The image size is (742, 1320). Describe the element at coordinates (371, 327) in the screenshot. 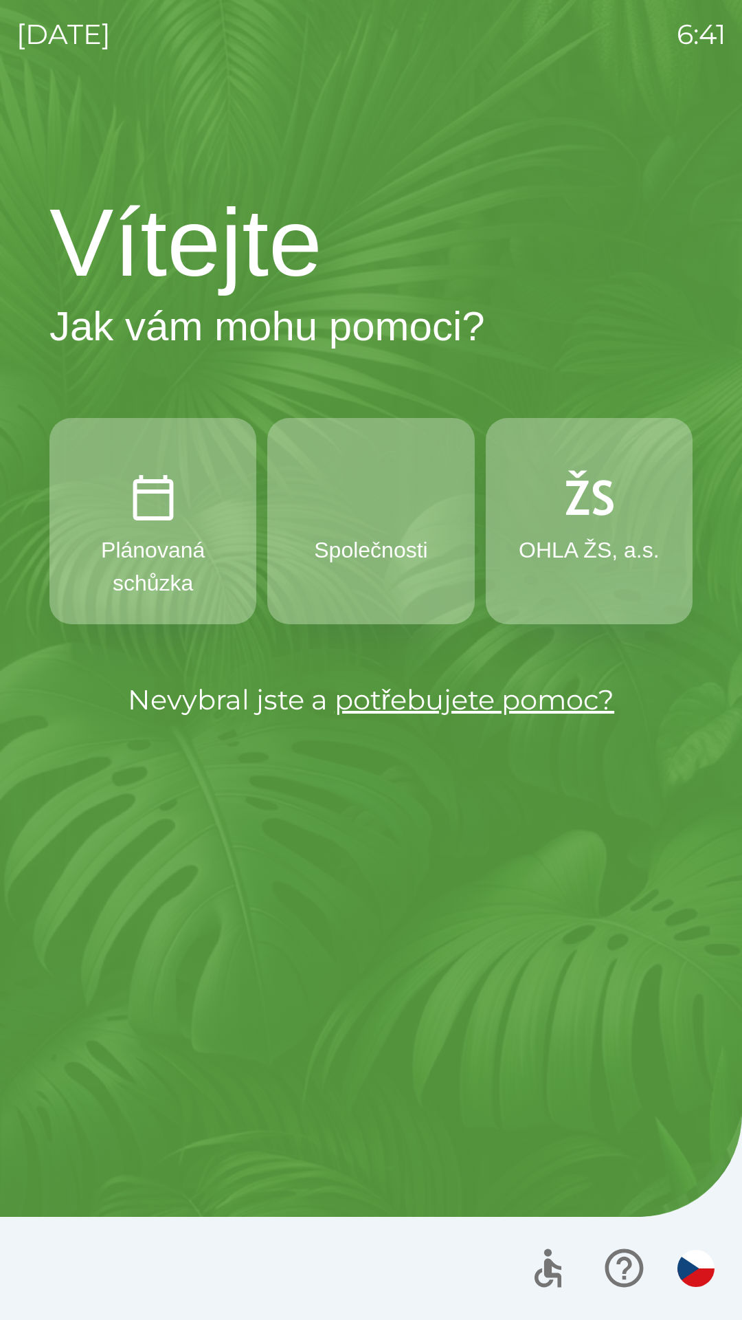

I see `h2: Jak vám mohu pomoci?` at that location.